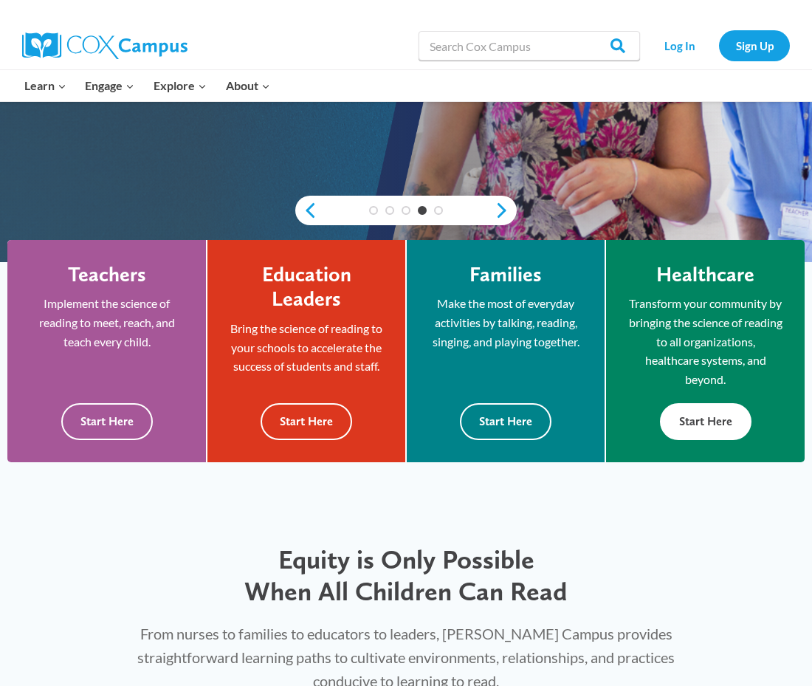 The image size is (812, 686). Describe the element at coordinates (705, 275) in the screenshot. I see `h4: Healthcare` at that location.